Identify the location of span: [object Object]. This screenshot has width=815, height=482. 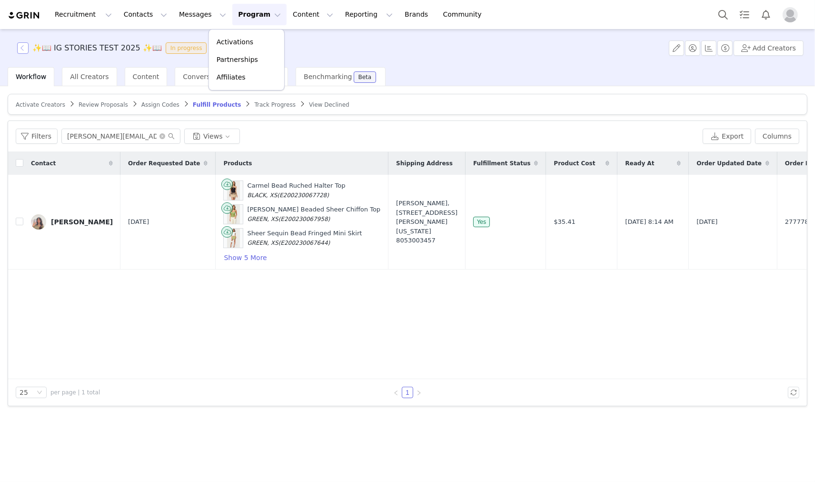
(114, 48).